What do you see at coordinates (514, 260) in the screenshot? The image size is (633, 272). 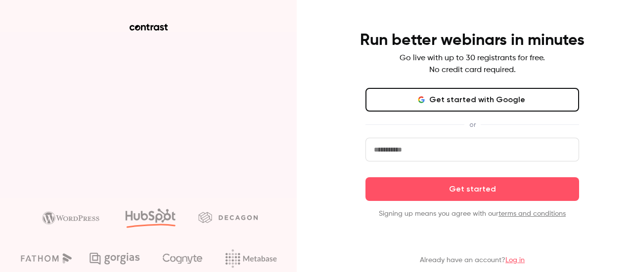 I see `a: Log in` at bounding box center [514, 260].